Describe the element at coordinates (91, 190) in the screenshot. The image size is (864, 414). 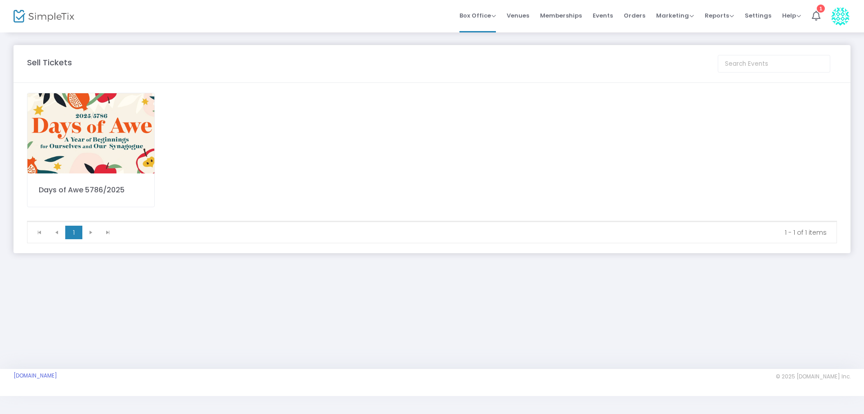
I see `div: Days of Awe 5786/2025` at that location.